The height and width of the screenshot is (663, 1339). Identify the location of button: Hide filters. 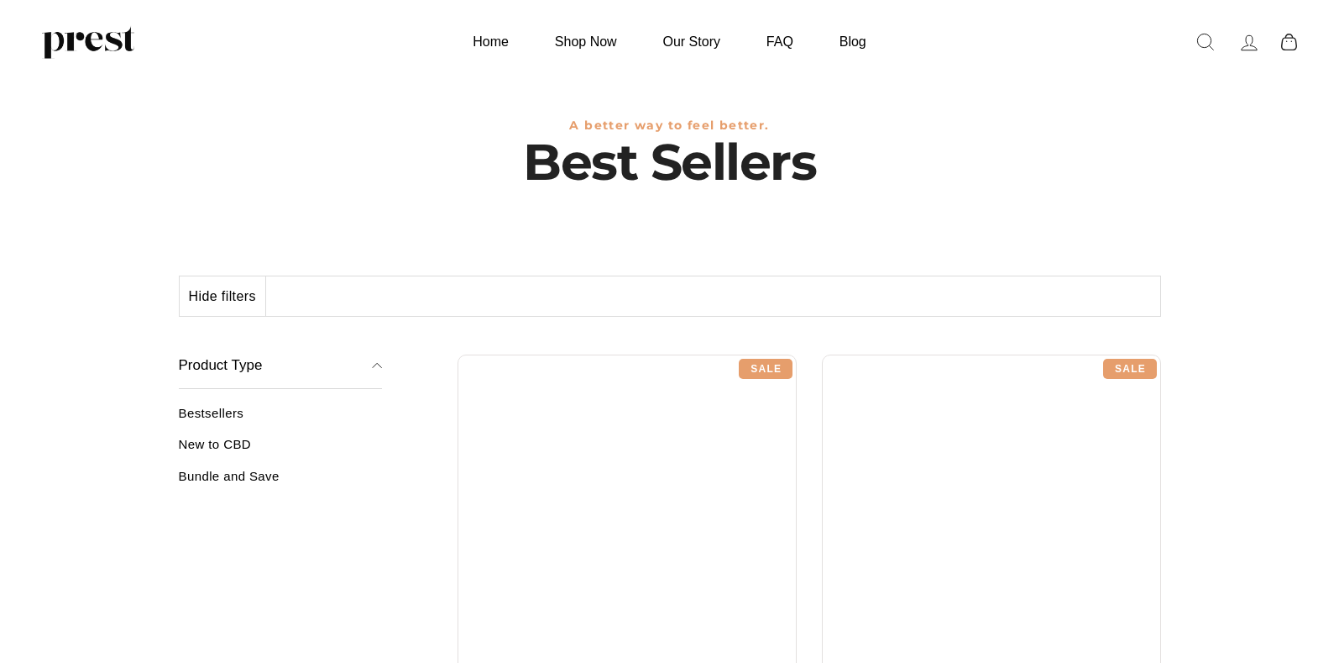
(223, 296).